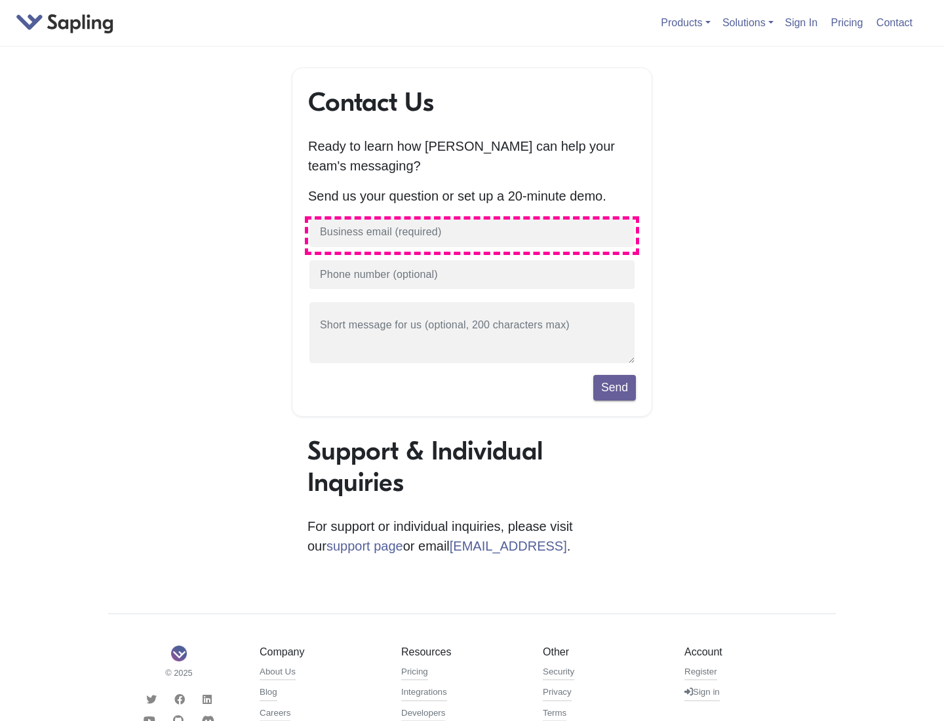  Describe the element at coordinates (472, 196) in the screenshot. I see `p: Send us your question or set up a 20-minute demo.` at that location.